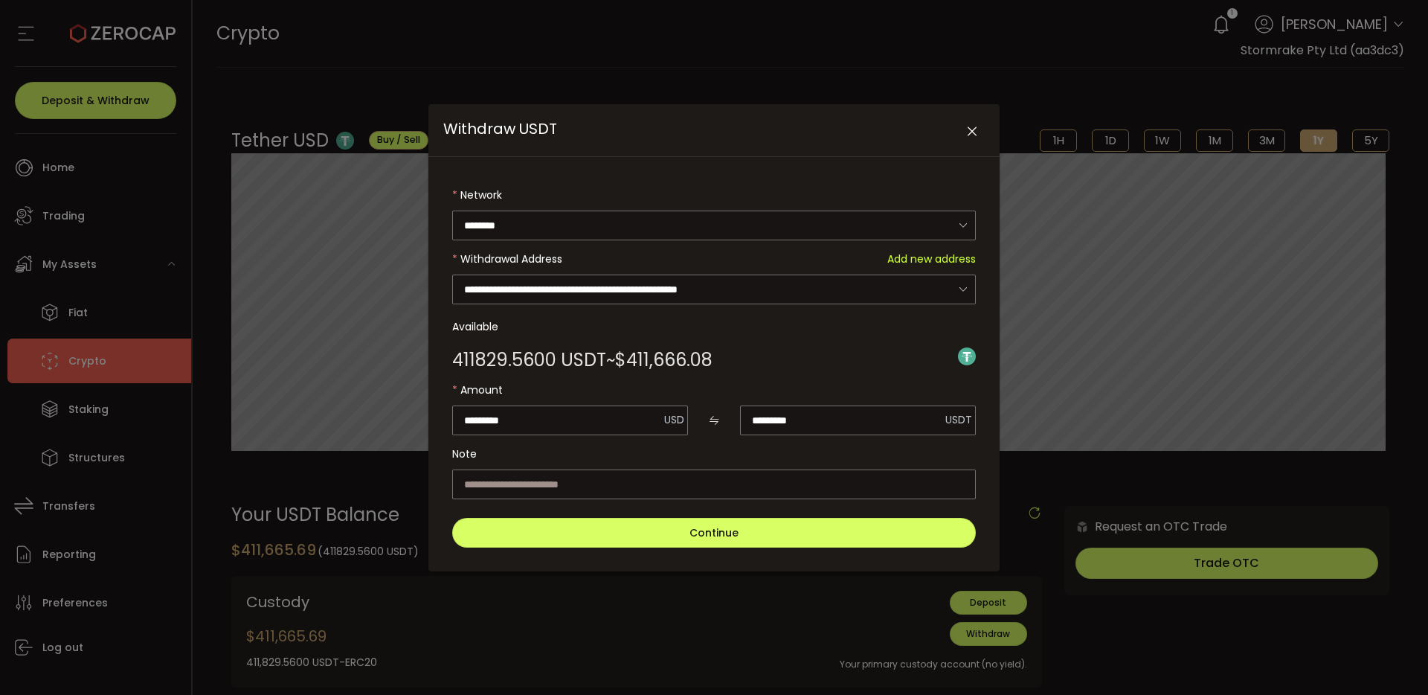  What do you see at coordinates (714, 338) in the screenshot?
I see `div: Withdraw USDT` at bounding box center [714, 338].